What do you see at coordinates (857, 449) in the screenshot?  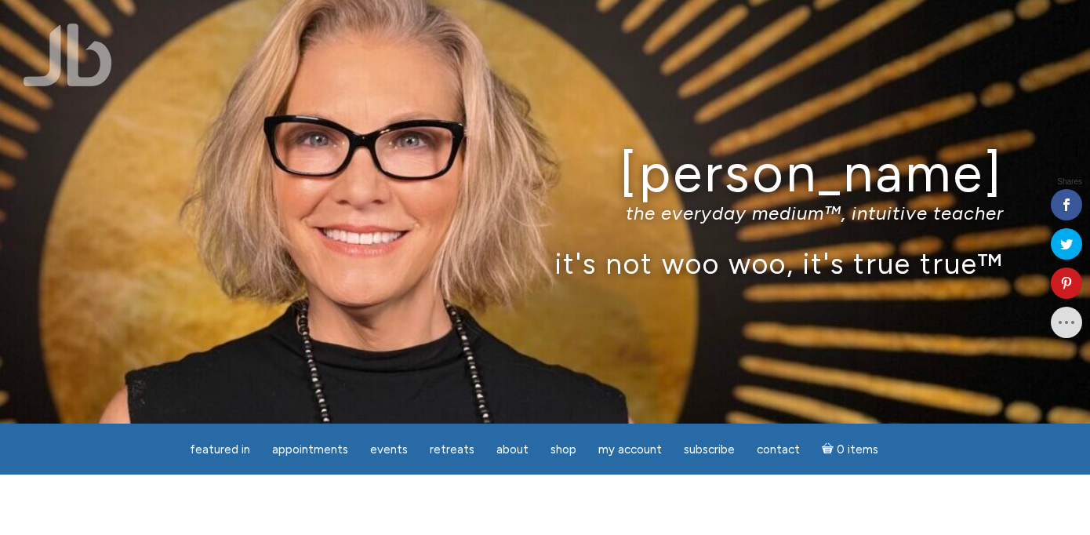 I see `span: 0 items` at bounding box center [857, 449].